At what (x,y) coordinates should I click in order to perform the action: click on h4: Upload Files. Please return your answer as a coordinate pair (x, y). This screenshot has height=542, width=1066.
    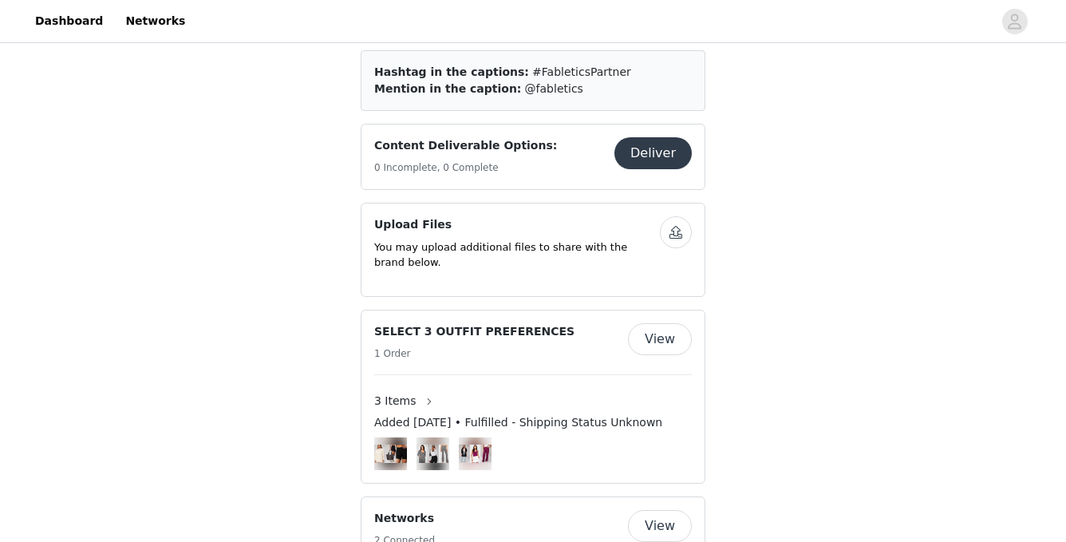
    Looking at the image, I should click on (517, 224).